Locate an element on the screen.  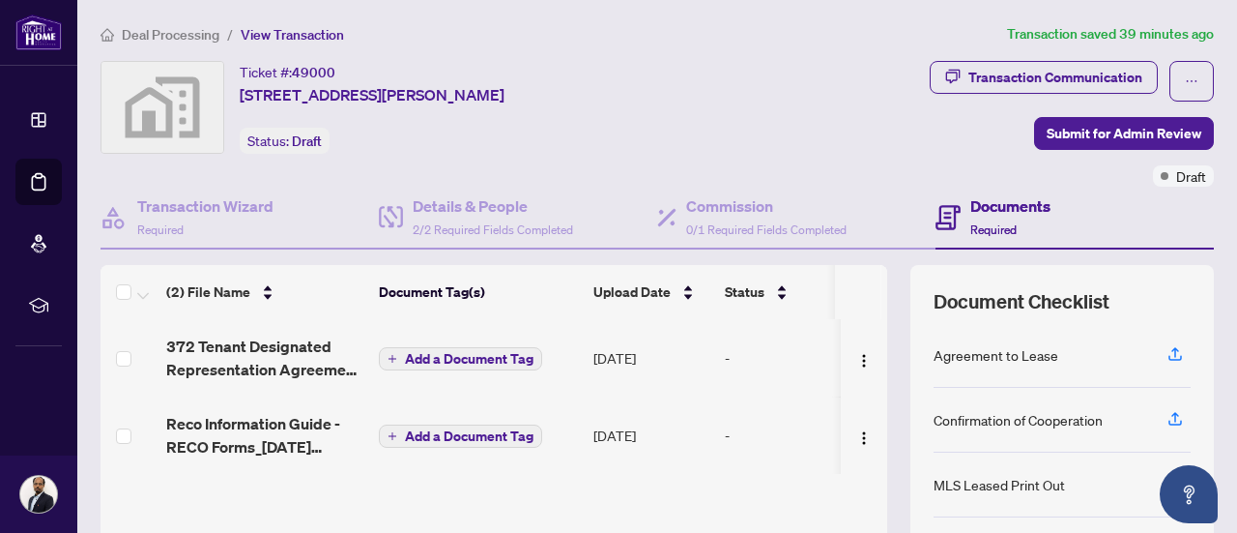
h4: Documents is located at coordinates (1010, 206).